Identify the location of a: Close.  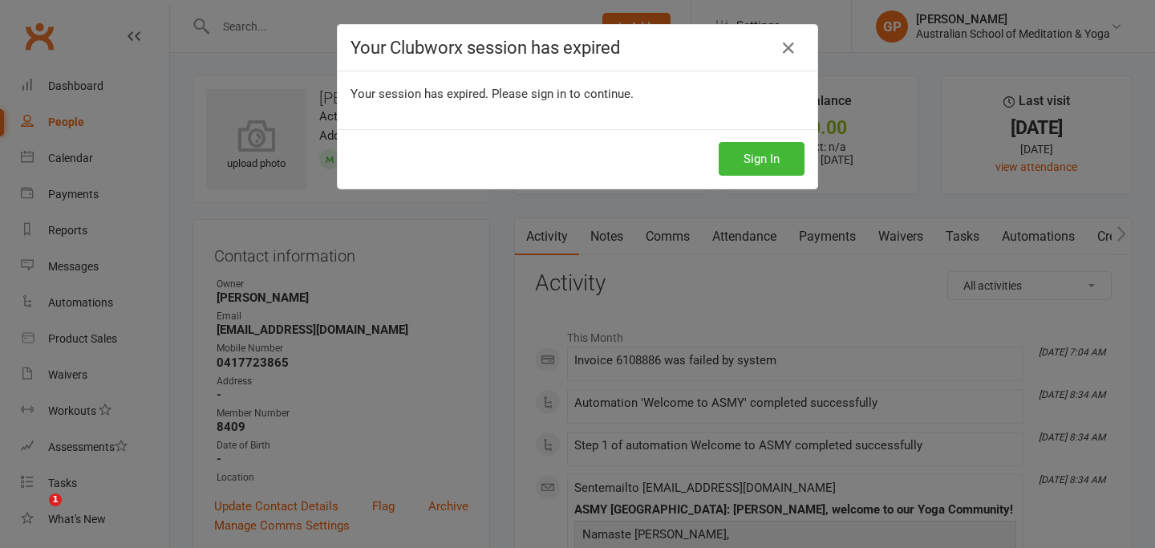
(789, 48).